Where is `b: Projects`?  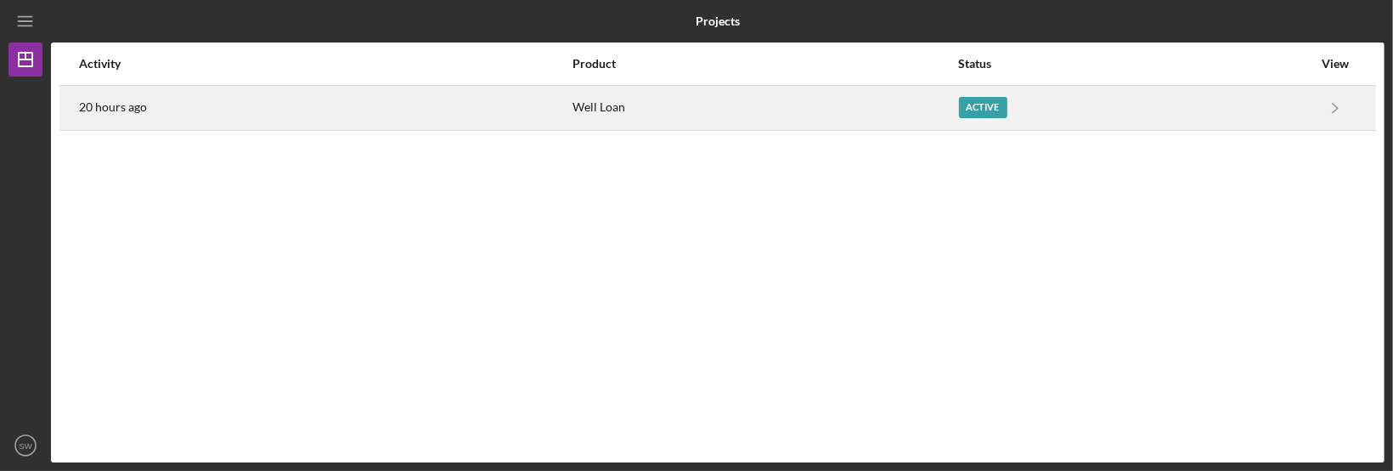 b: Projects is located at coordinates (718, 21).